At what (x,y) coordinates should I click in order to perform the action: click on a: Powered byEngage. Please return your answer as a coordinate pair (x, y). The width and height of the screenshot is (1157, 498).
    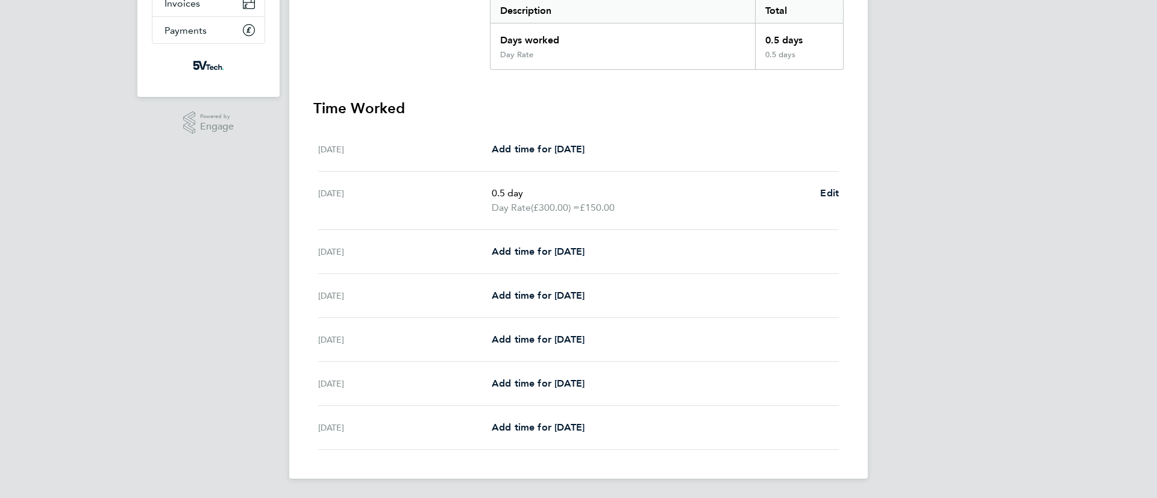
    Looking at the image, I should click on (208, 123).